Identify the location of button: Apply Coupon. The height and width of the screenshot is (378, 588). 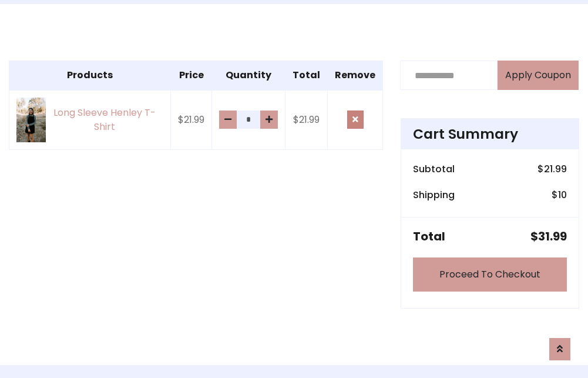
(538, 75).